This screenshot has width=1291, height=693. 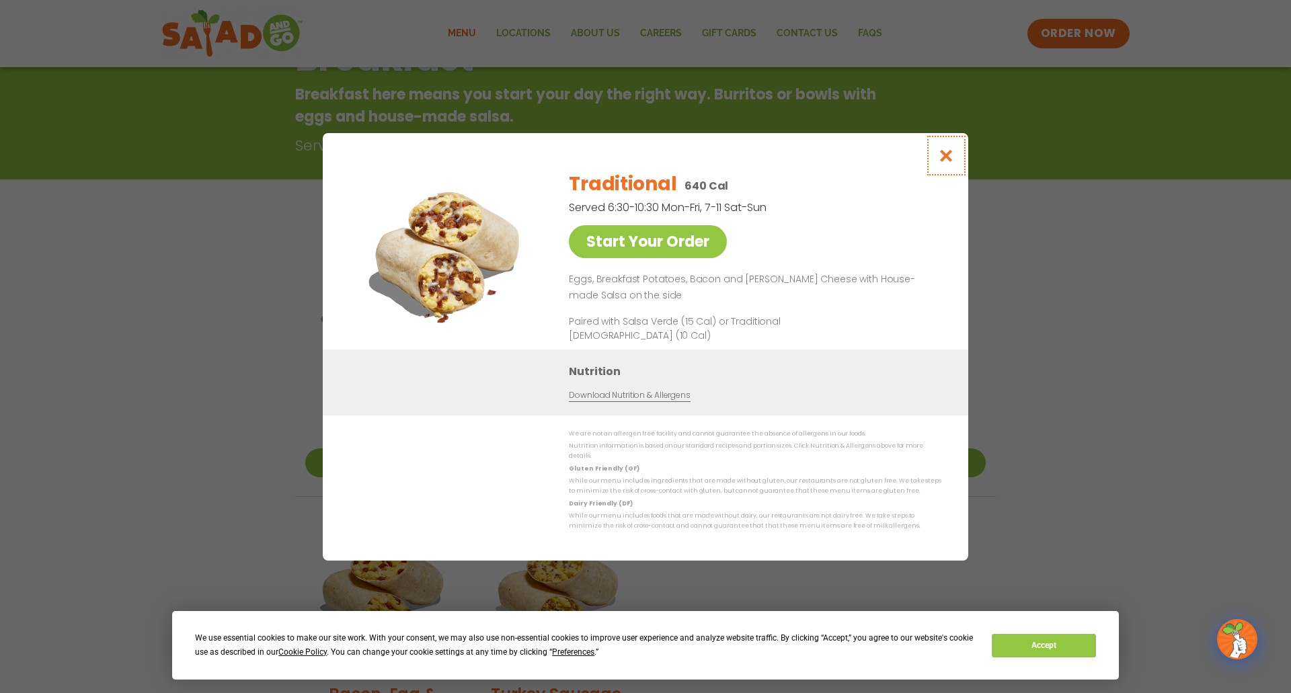 What do you see at coordinates (646, 646) in the screenshot?
I see `div: Cookie Consent Prompt` at bounding box center [646, 646].